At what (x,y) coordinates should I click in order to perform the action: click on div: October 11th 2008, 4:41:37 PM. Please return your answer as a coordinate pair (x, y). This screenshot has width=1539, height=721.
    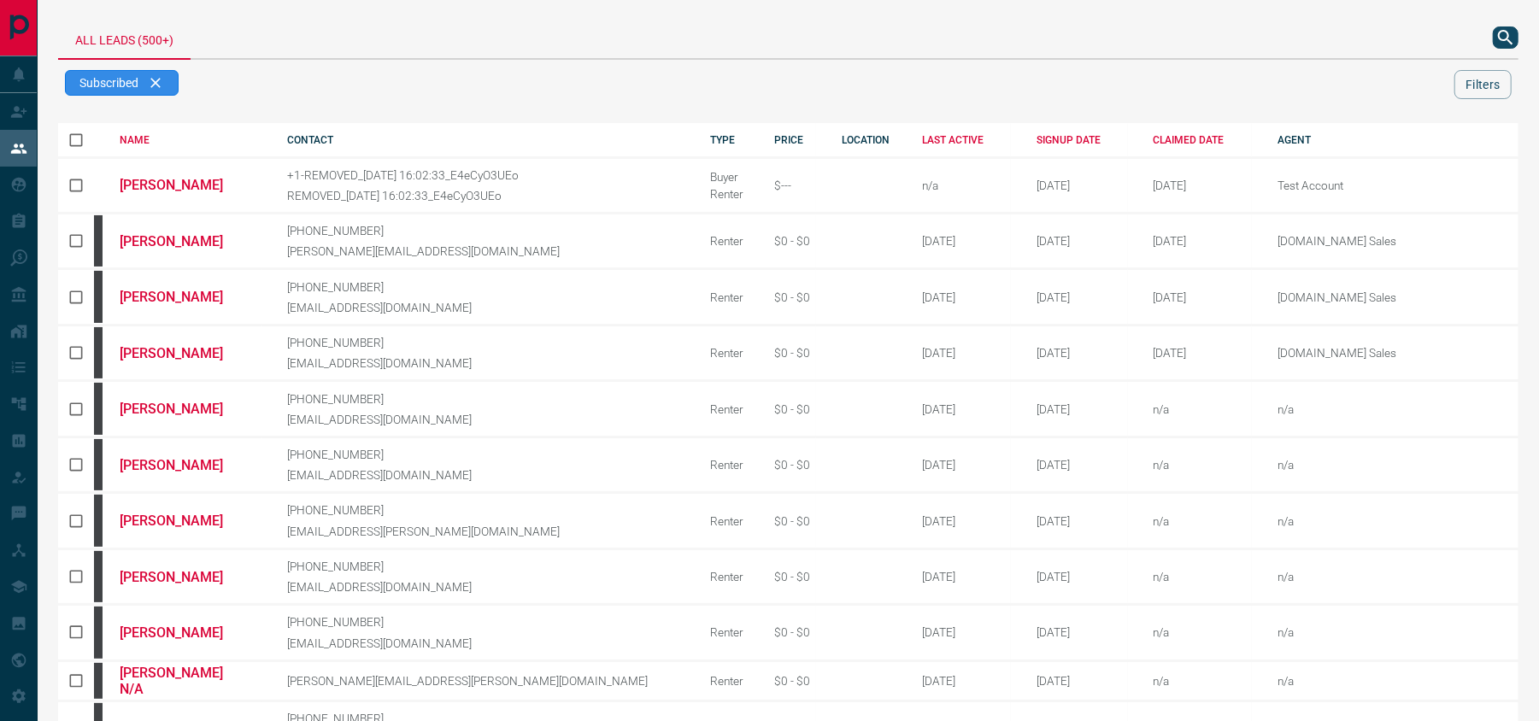
    Looking at the image, I should click on (1082, 297).